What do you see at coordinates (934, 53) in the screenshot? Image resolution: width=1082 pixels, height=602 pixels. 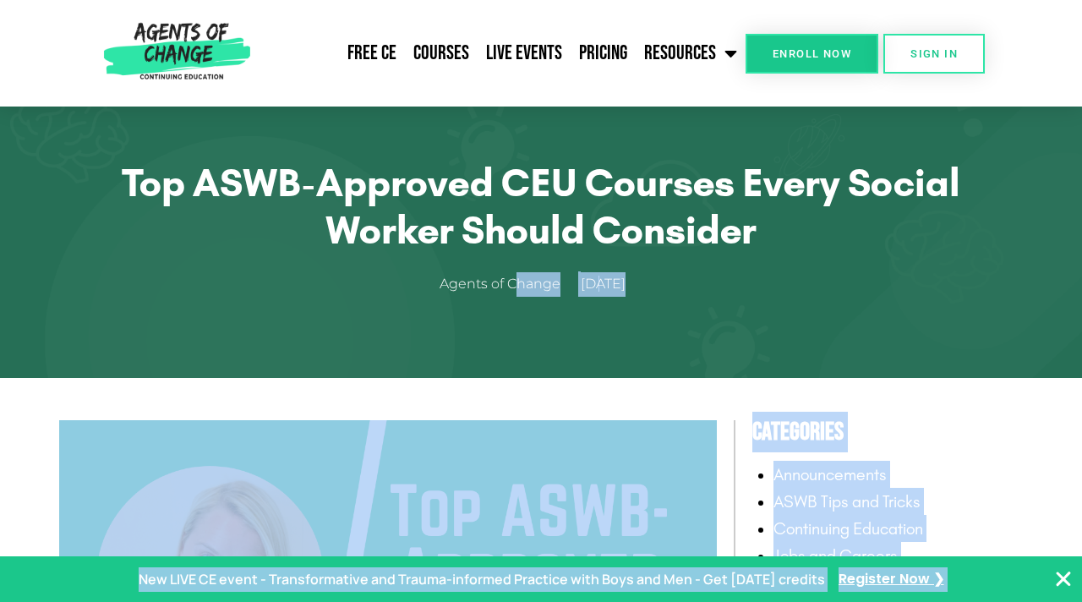 I see `a: SIGN IN` at bounding box center [934, 53].